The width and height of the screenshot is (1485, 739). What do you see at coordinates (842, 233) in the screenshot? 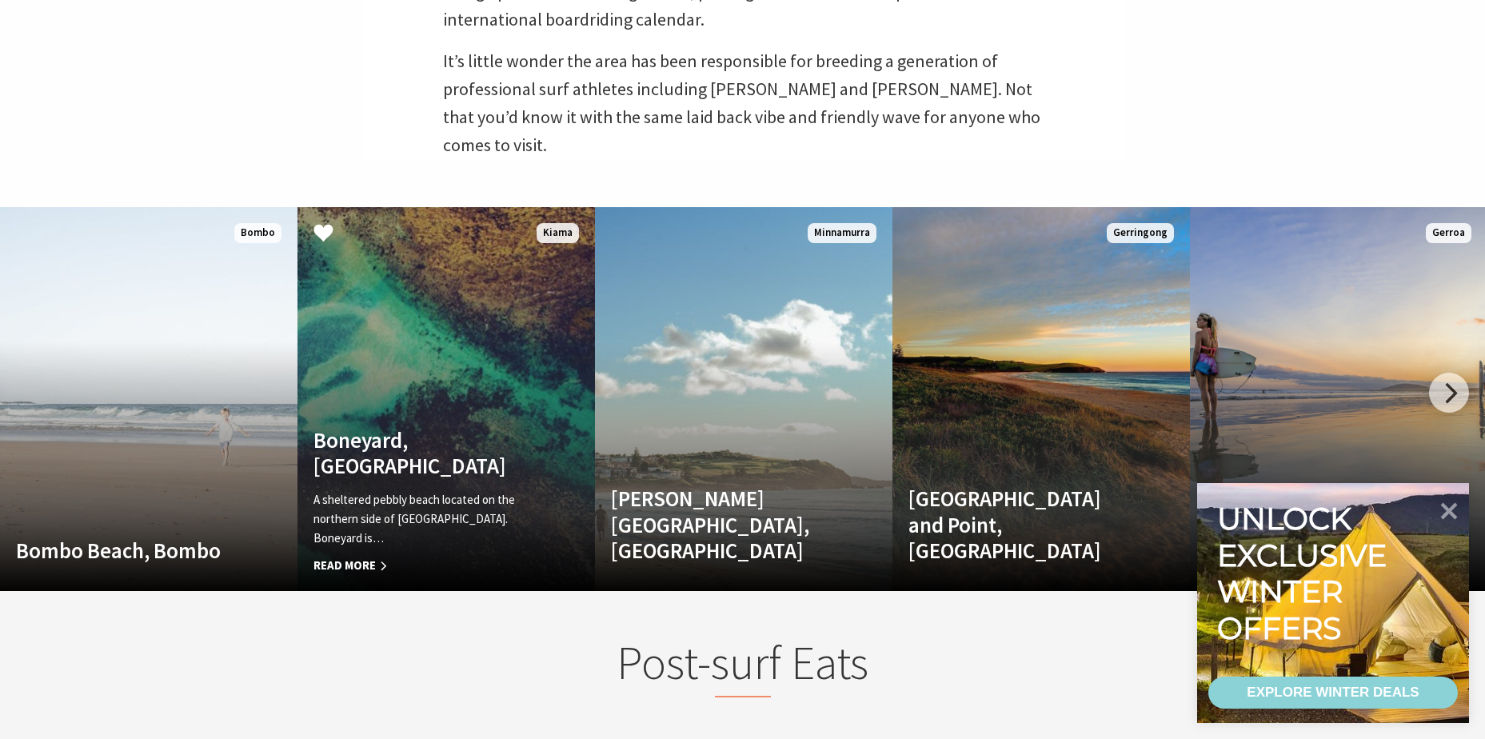
I see `span: Minnamurra` at bounding box center [842, 233].